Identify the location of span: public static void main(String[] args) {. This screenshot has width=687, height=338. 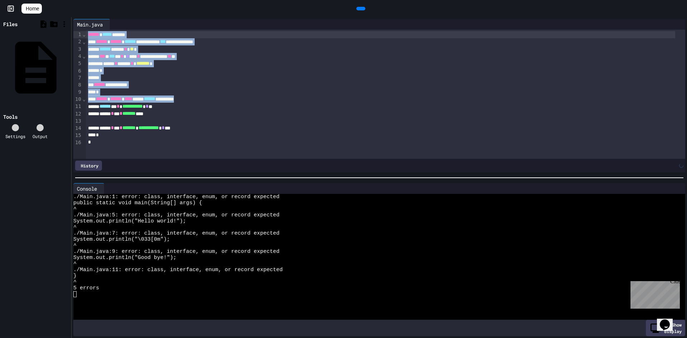
(138, 203).